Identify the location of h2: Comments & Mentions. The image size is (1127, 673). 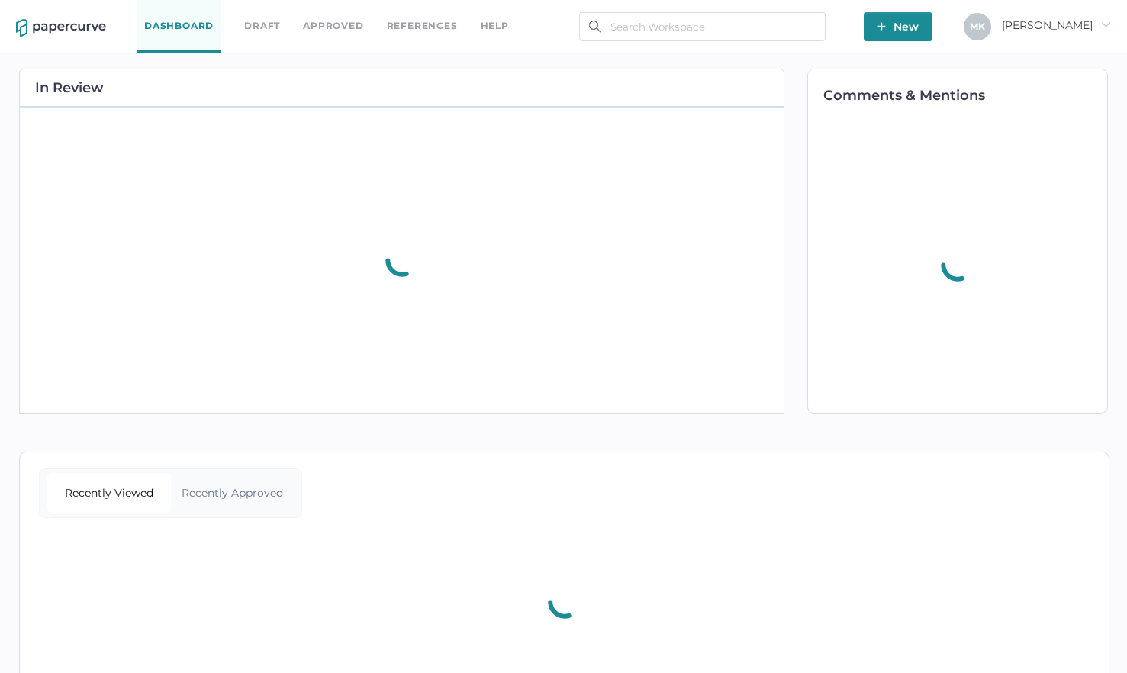
(965, 95).